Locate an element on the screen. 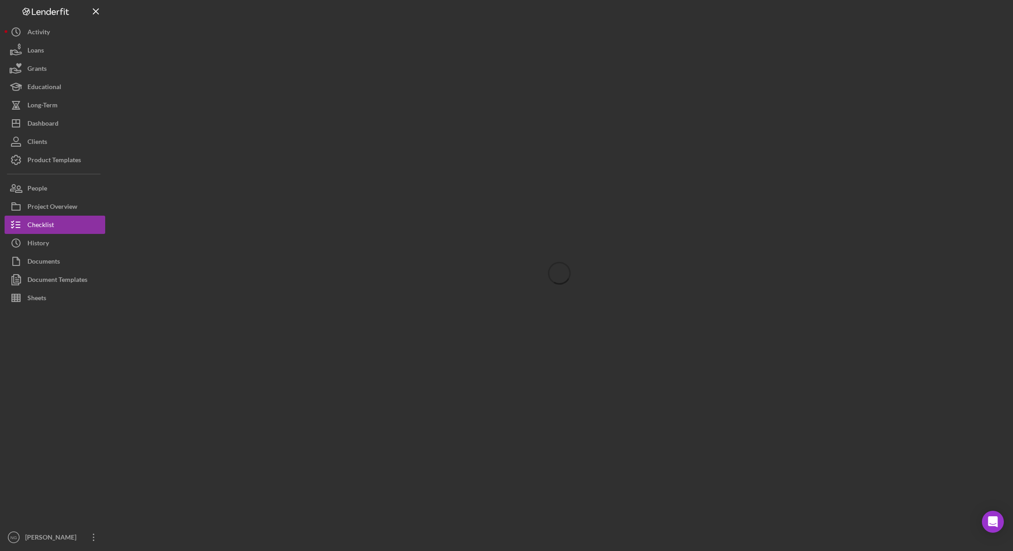  a: Dashboard is located at coordinates (55, 123).